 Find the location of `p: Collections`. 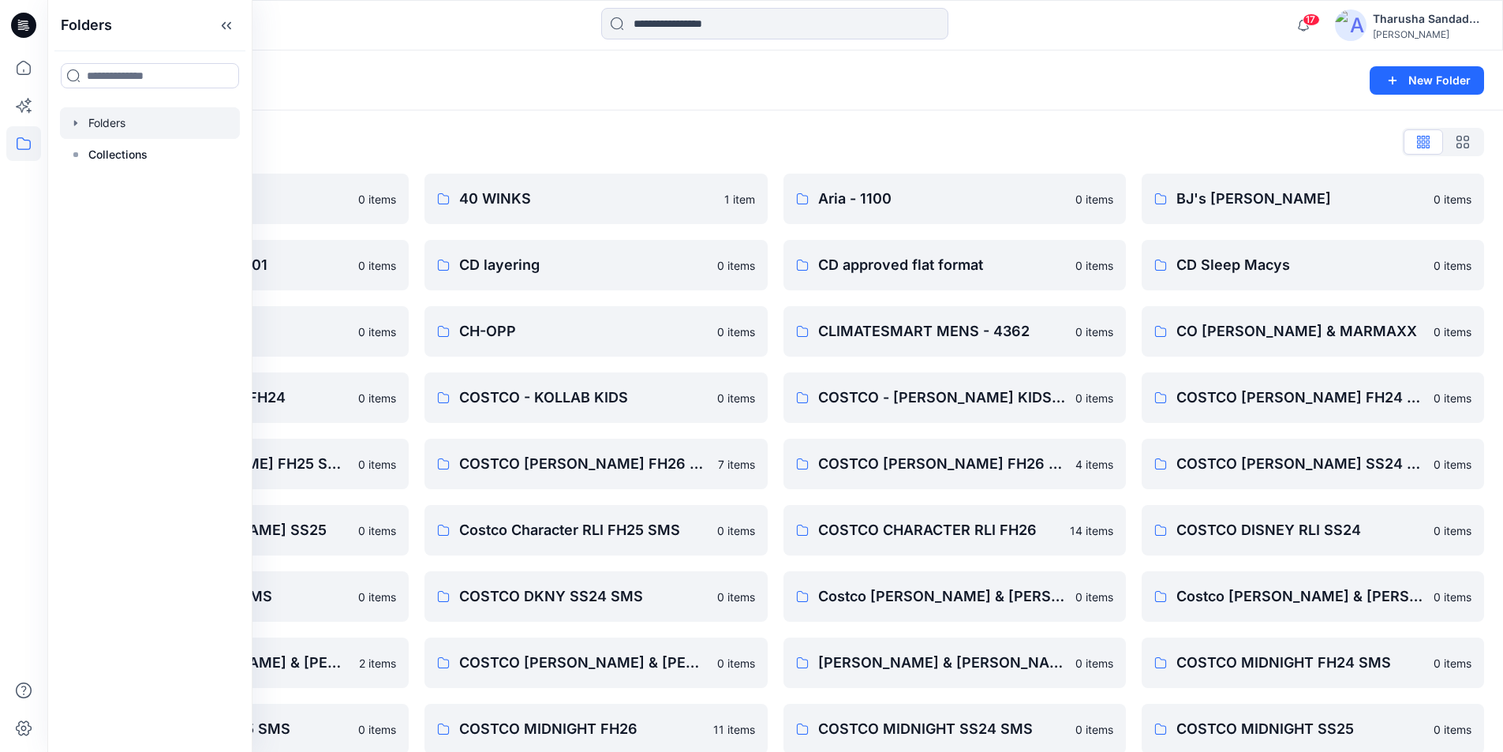

p: Collections is located at coordinates (118, 155).